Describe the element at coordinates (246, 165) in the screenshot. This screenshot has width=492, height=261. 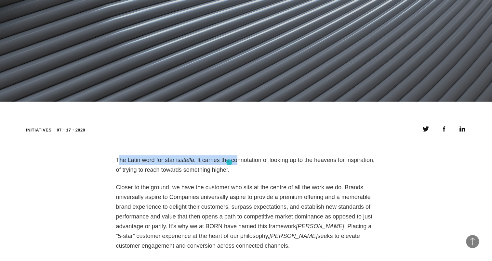
I see `p: The Latin word for star is . It carries the connotation of looking up to the heavens for inspirat...` at that location.